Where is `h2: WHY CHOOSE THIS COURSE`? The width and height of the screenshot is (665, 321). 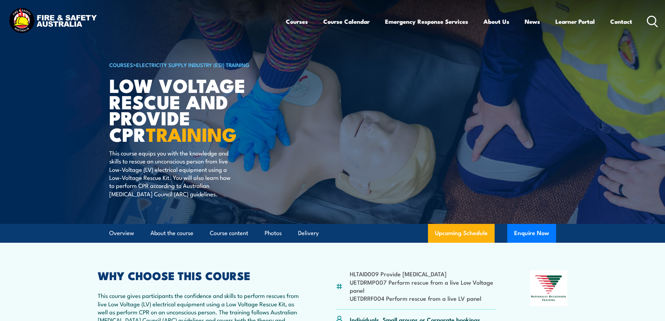 h2: WHY CHOOSE THIS COURSE is located at coordinates (200, 275).